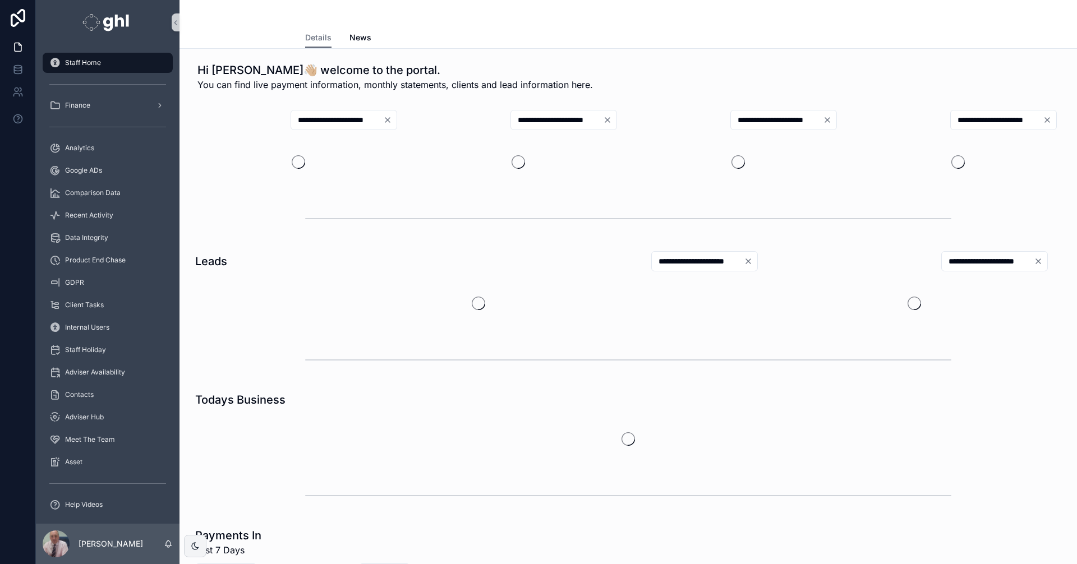  I want to click on a: Adviser Availability, so click(108, 372).